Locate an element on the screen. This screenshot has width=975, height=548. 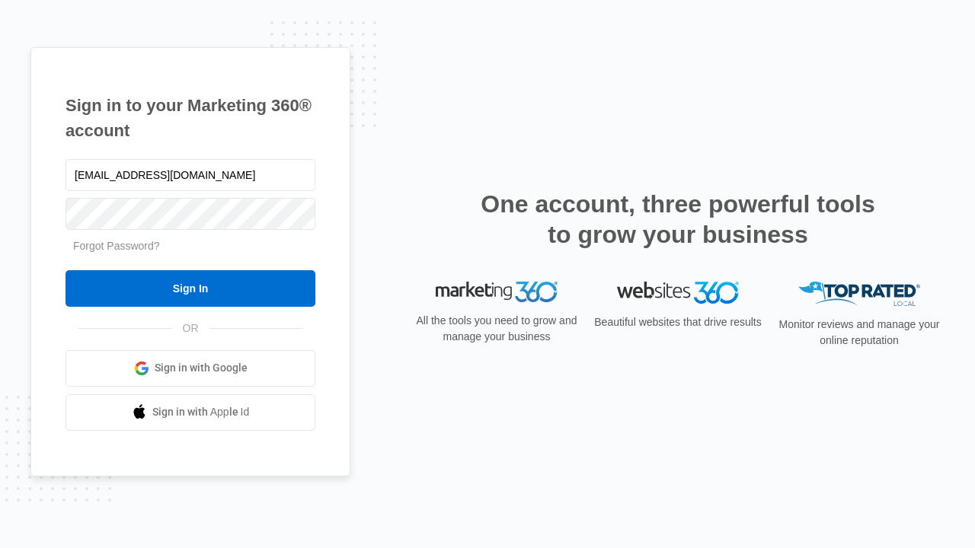
p: Monitor reviews and manage your online reputation is located at coordinates (859, 333).